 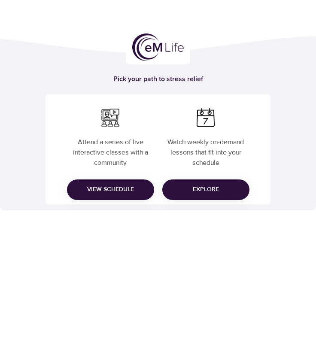 What do you see at coordinates (205, 190) in the screenshot?
I see `button: Explore` at bounding box center [205, 190].